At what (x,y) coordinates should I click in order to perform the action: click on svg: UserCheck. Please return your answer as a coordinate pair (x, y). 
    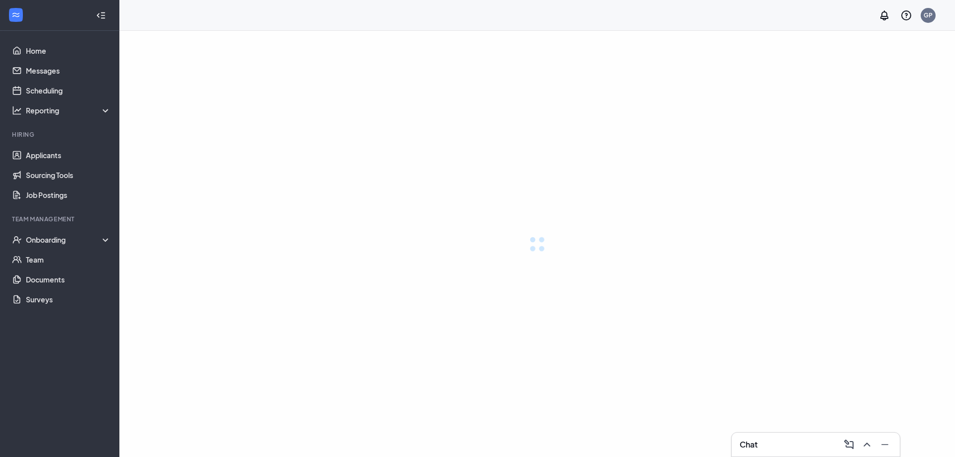
    Looking at the image, I should click on (17, 240).